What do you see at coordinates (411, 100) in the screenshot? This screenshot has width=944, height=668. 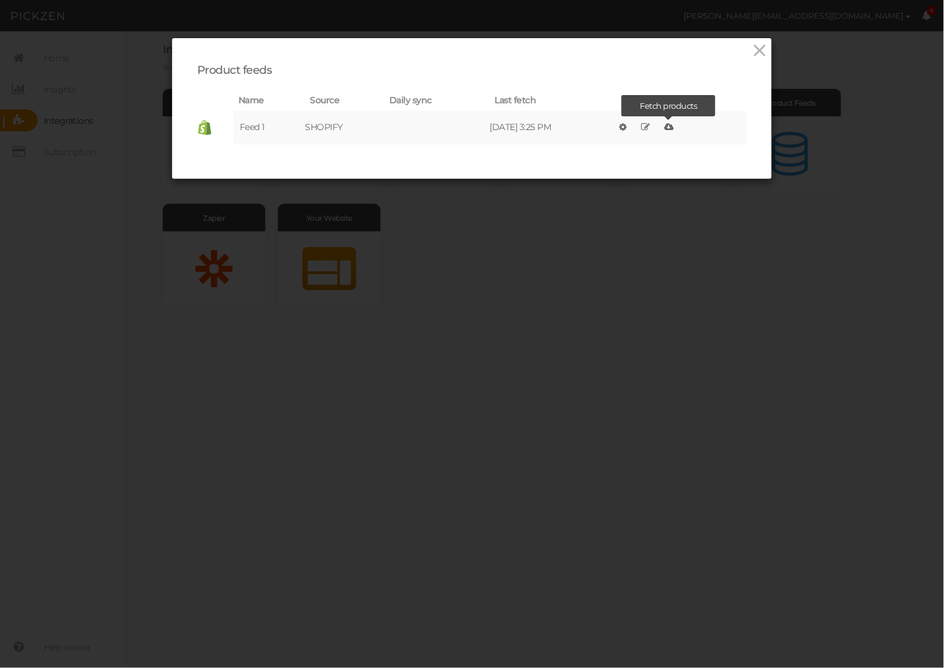 I see `span: Daily sync` at bounding box center [411, 100].